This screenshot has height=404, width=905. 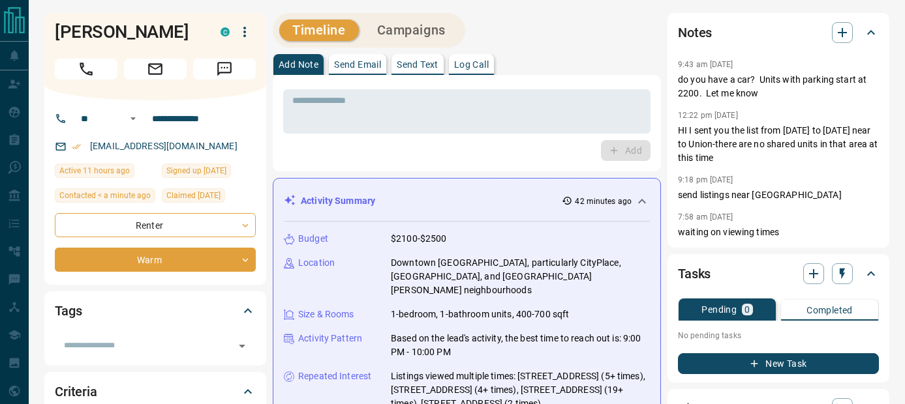 What do you see at coordinates (76, 147) in the screenshot?
I see `svg: Email Verified` at bounding box center [76, 147].